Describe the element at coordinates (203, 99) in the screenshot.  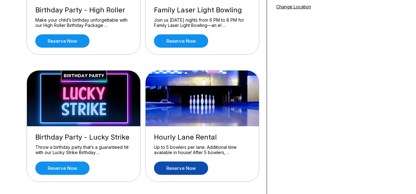
I see `img: Hourly Lane Rental` at that location.